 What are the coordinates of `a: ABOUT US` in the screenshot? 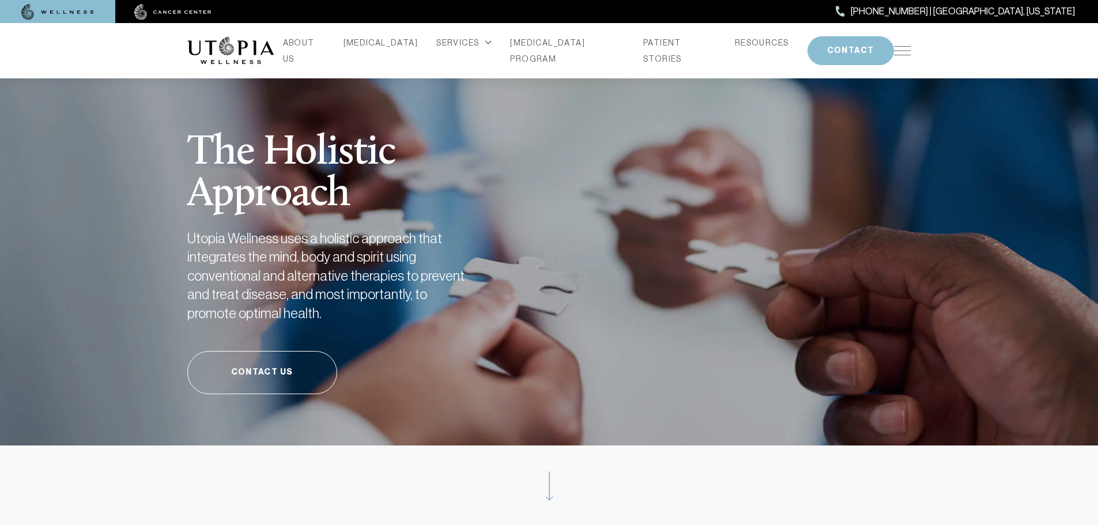 It's located at (304, 51).